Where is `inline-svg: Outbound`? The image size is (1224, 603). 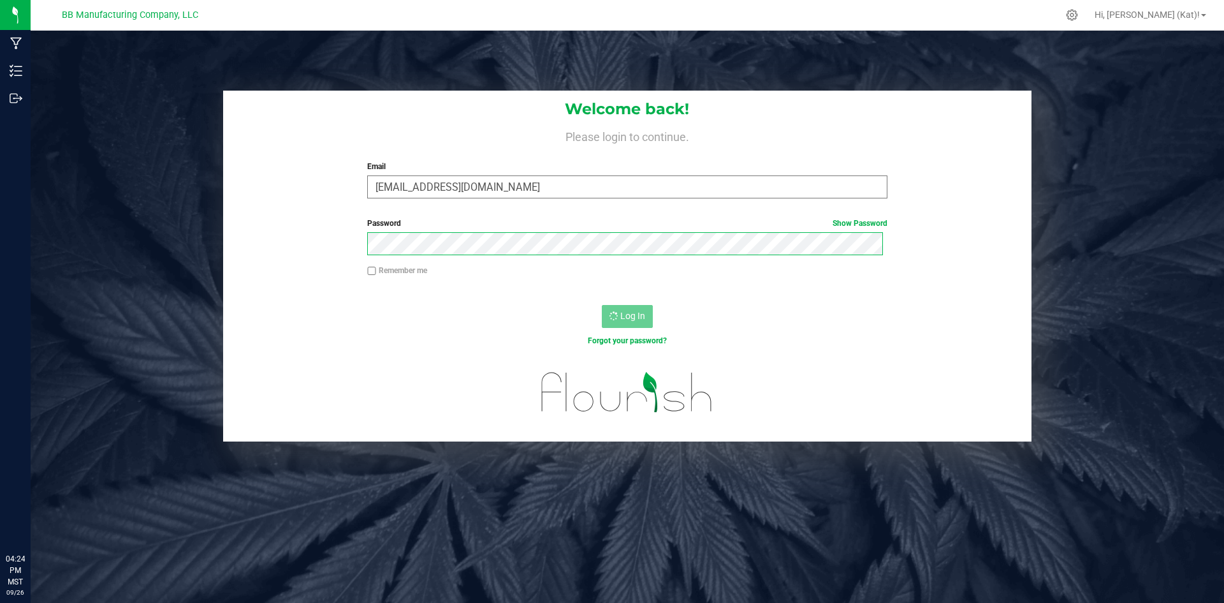 inline-svg: Outbound is located at coordinates (16, 98).